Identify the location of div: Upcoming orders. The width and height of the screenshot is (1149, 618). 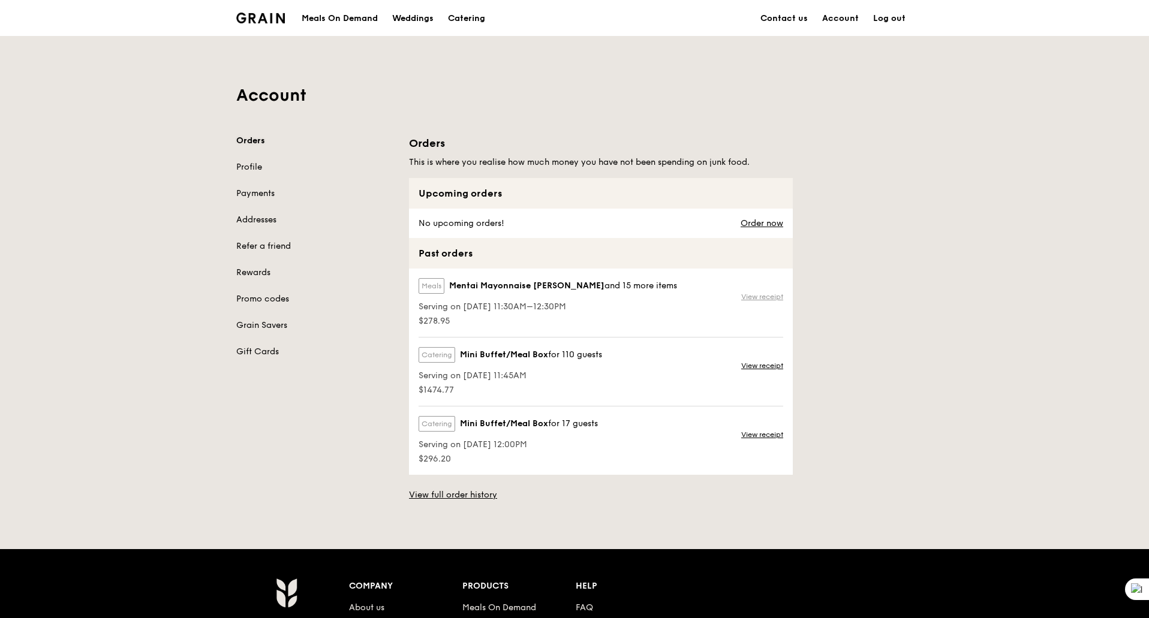
(601, 193).